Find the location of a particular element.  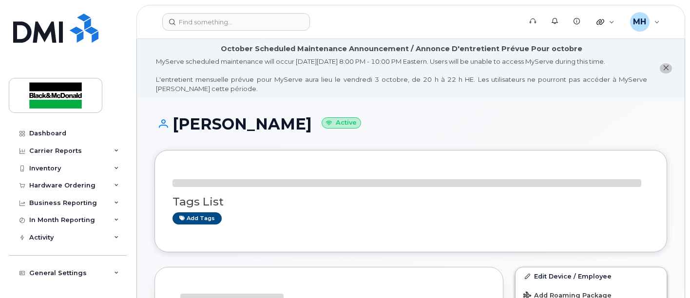

button: close notification is located at coordinates (666, 68).